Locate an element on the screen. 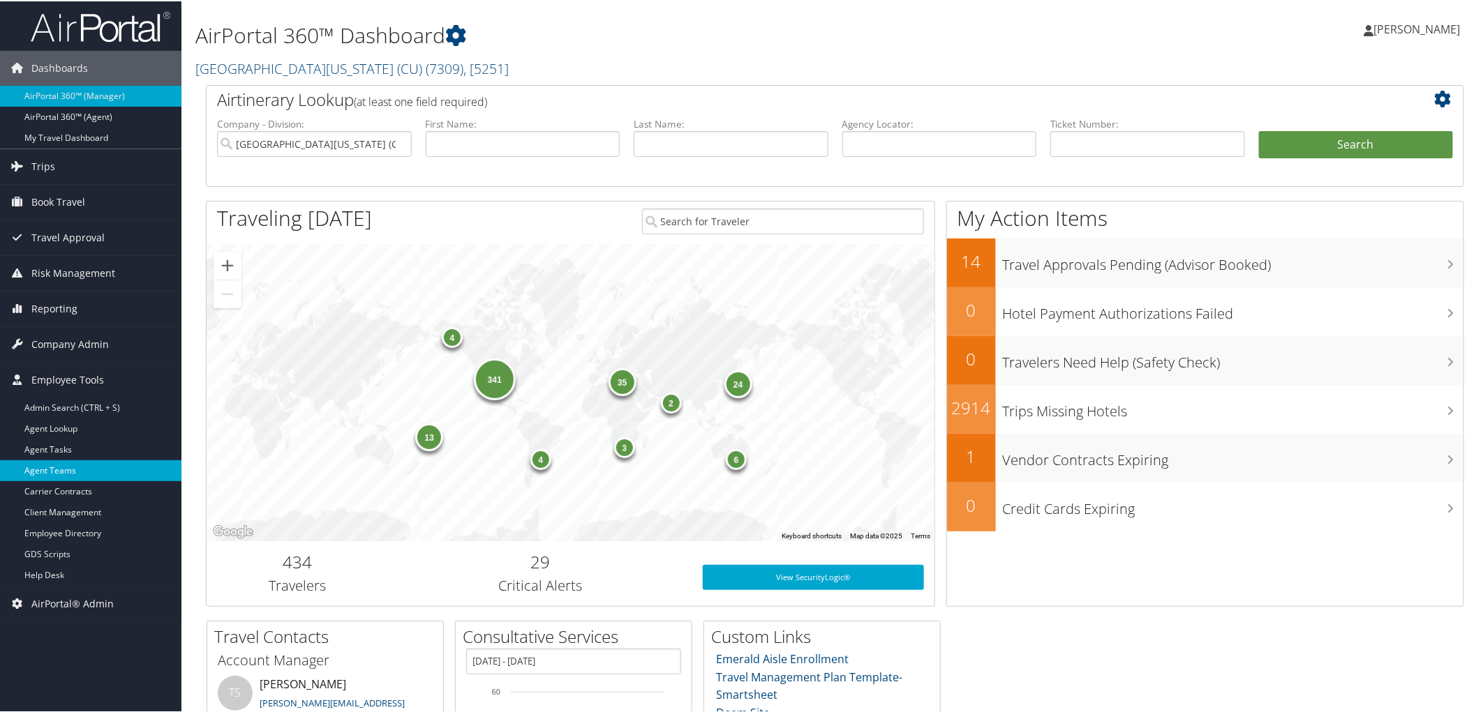 This screenshot has width=1483, height=712. button: Search is located at coordinates (1356, 144).